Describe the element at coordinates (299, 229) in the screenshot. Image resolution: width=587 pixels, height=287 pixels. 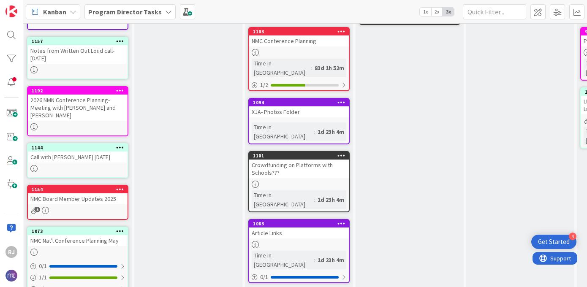
I see `div: 1083Article Links` at that location.